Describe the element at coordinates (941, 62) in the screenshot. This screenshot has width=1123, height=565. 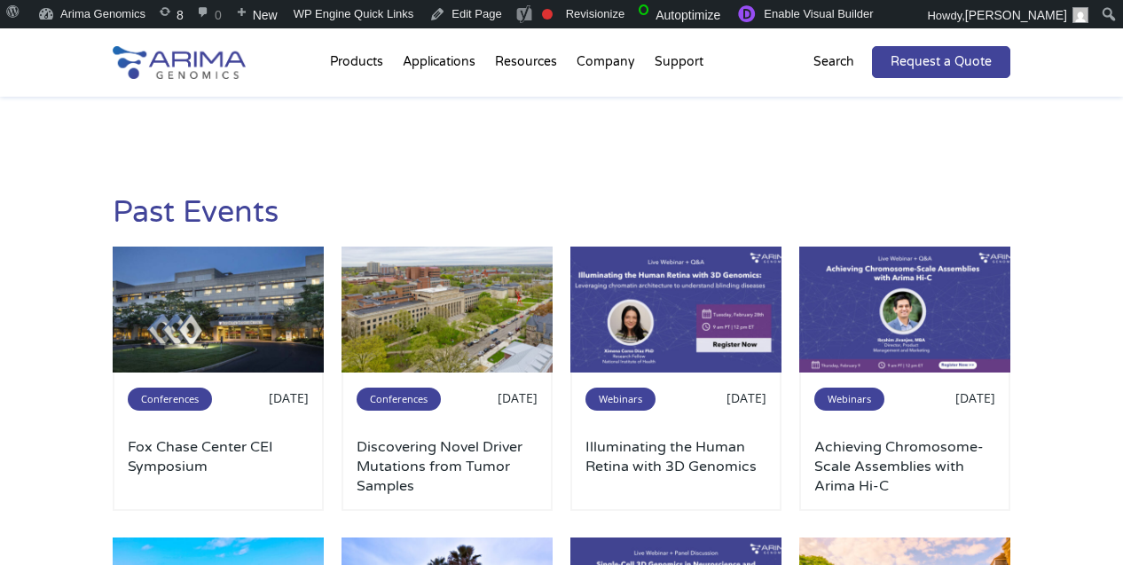
I see `a: Request a Quote` at that location.